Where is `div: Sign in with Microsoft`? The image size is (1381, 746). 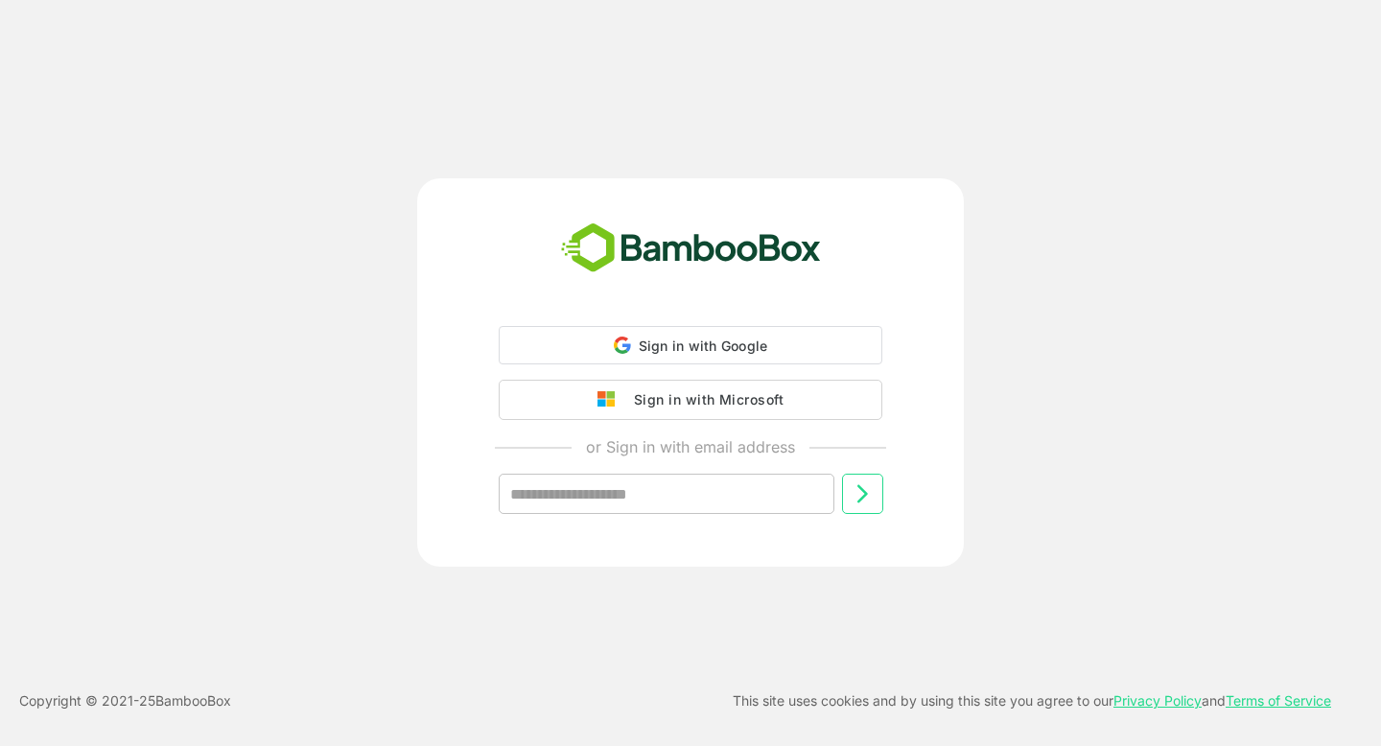 div: Sign in with Microsoft is located at coordinates (704, 400).